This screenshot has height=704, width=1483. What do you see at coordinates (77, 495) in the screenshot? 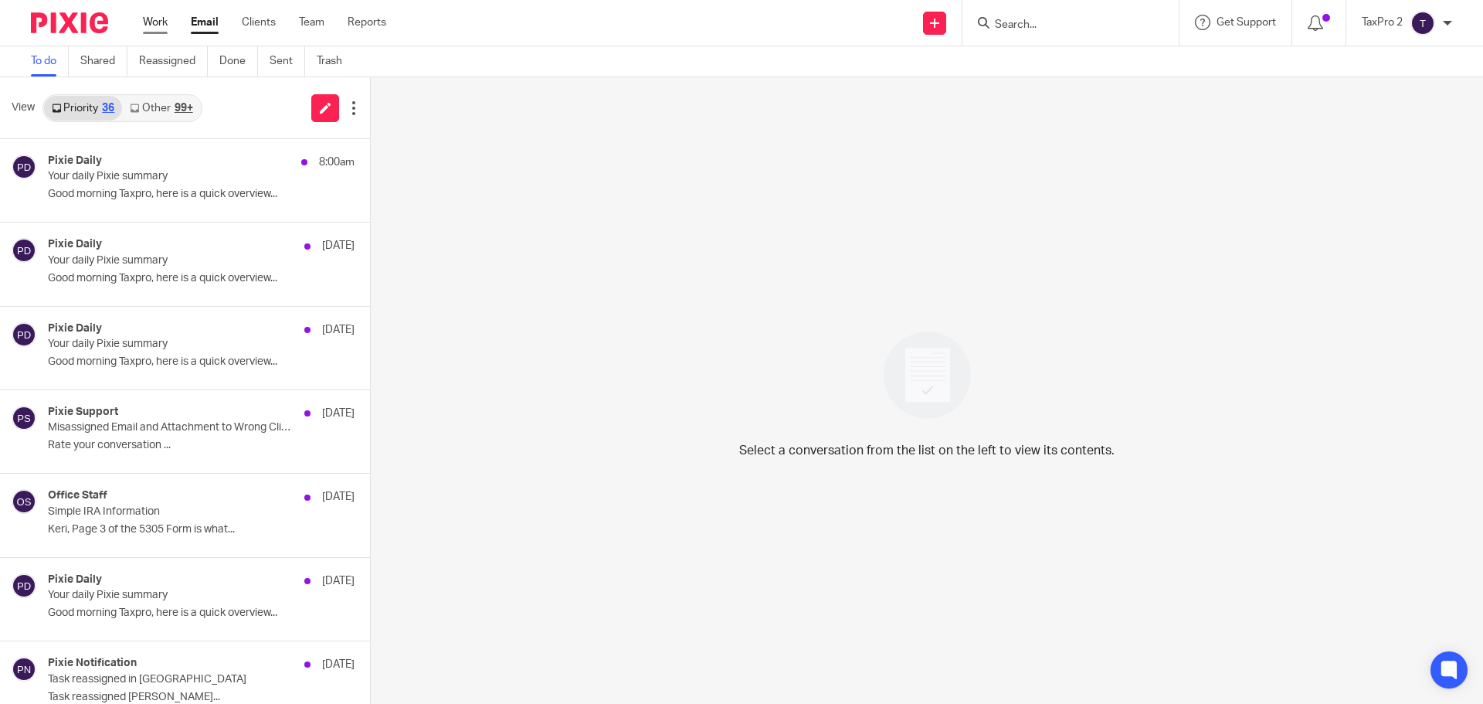
I see `h4: Office Staff` at bounding box center [77, 495].